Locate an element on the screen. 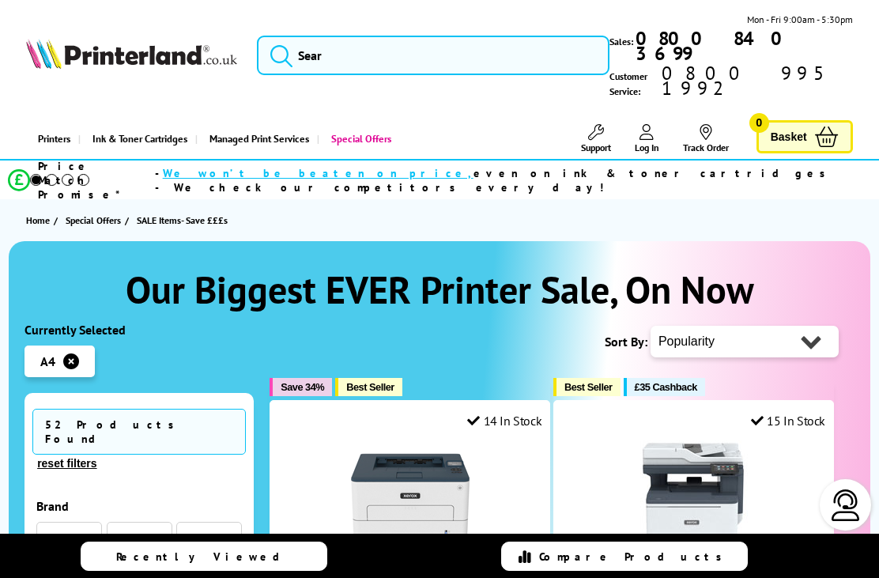 The image size is (879, 578). button: Epson is located at coordinates (210, 541).